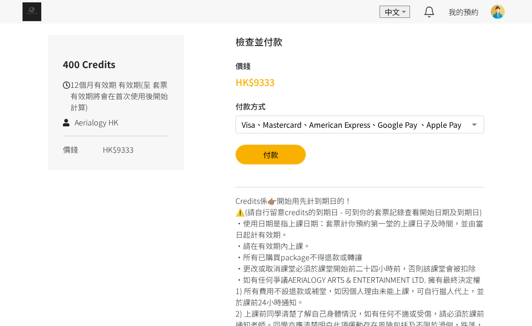 This screenshot has width=532, height=326. What do you see at coordinates (360, 66) in the screenshot?
I see `h5: 價錢` at bounding box center [360, 66].